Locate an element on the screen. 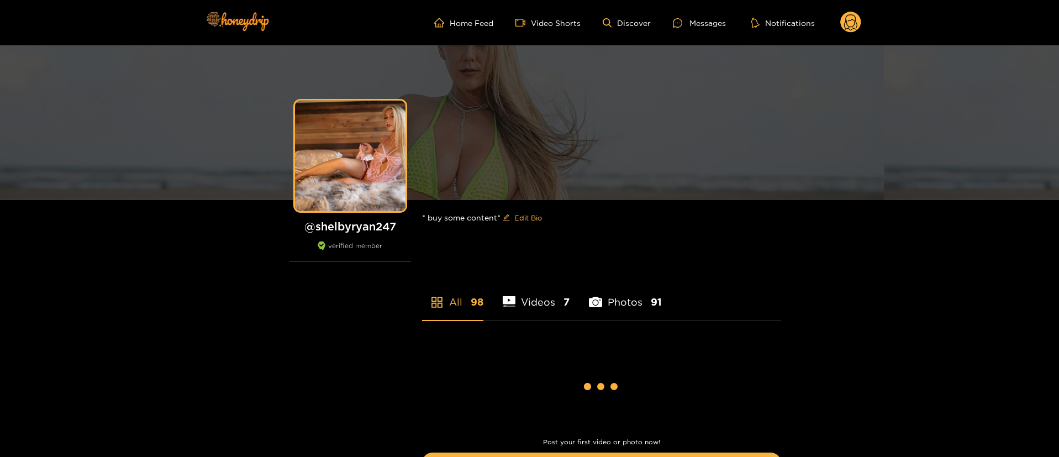 The image size is (1059, 457). div: Messages is located at coordinates (699, 23).